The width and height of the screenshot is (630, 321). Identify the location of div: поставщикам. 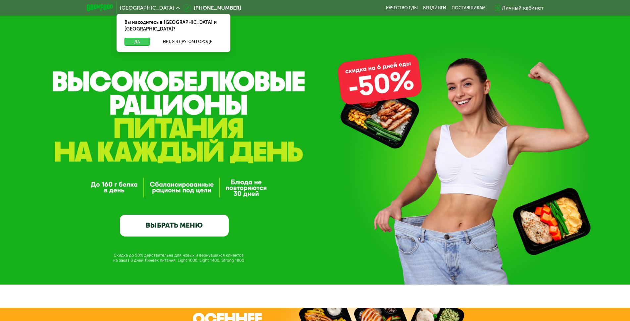
(468, 8).